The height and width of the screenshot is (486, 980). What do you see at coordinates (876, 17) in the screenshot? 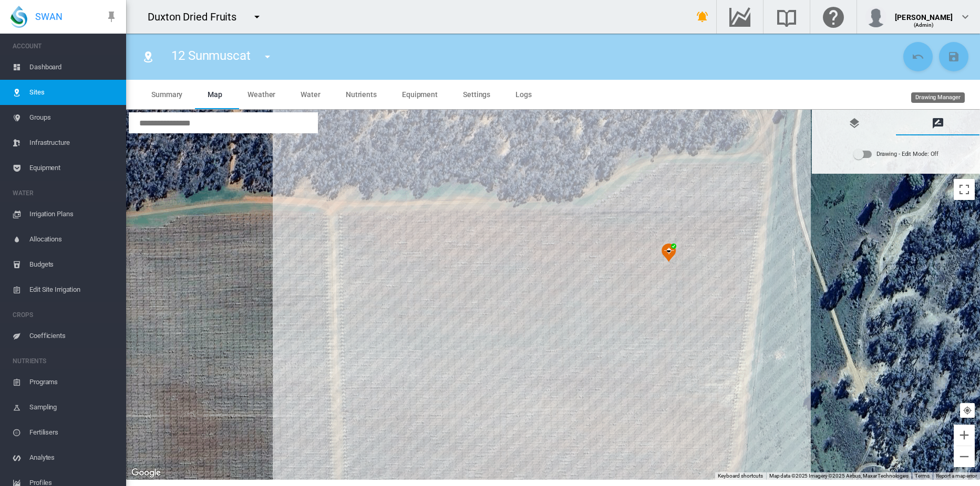
I see `img: profile.jpg` at bounding box center [876, 17].